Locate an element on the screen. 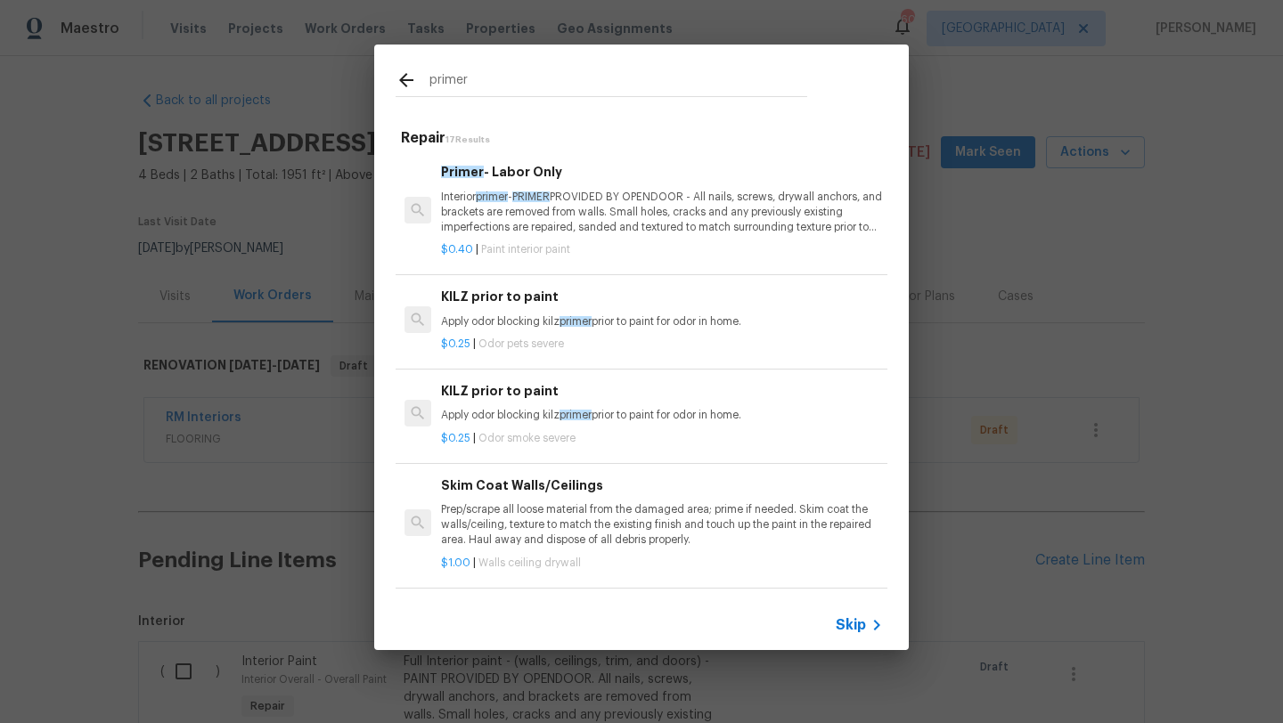 The height and width of the screenshot is (723, 1283). span: Paint interior paint is located at coordinates (526, 249).